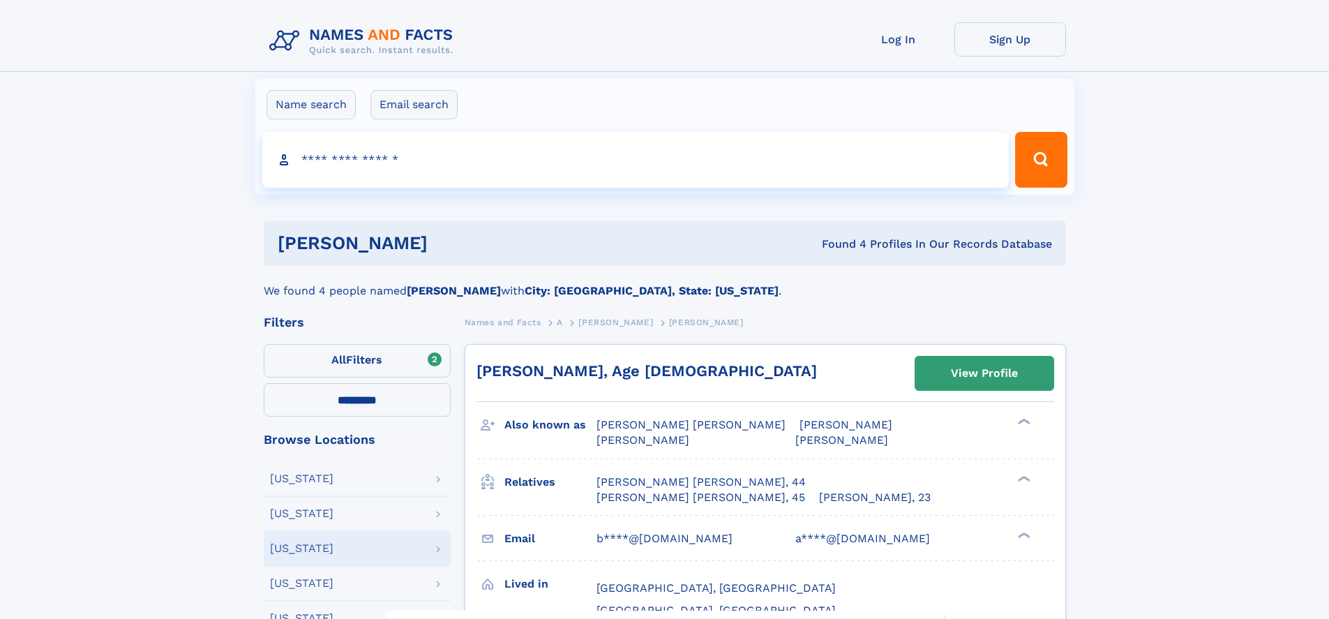  What do you see at coordinates (550, 539) in the screenshot?
I see `h3: Email` at bounding box center [550, 539].